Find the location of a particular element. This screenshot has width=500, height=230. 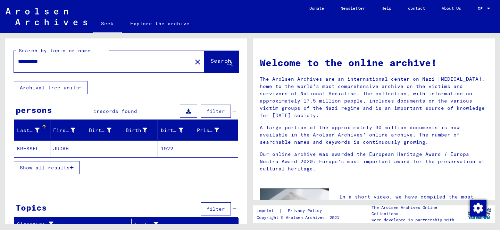

a: imprint is located at coordinates (268, 211).